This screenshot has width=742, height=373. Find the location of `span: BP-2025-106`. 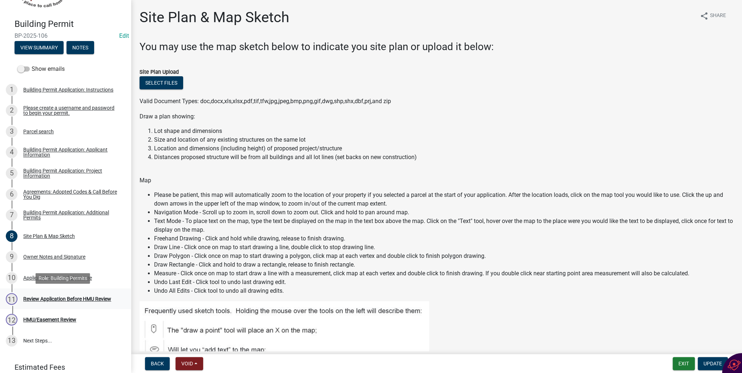

span: BP-2025-106 is located at coordinates (65, 36).